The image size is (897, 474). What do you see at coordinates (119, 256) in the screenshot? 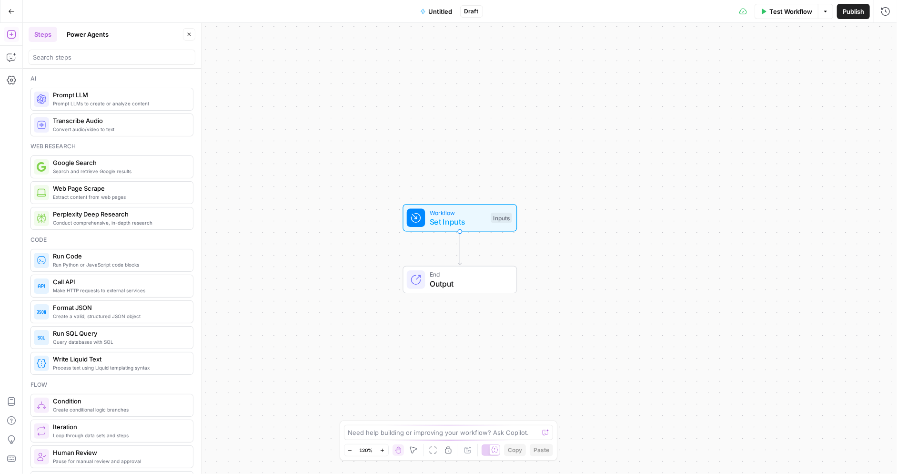
I see `span: Run Code` at bounding box center [119, 256].